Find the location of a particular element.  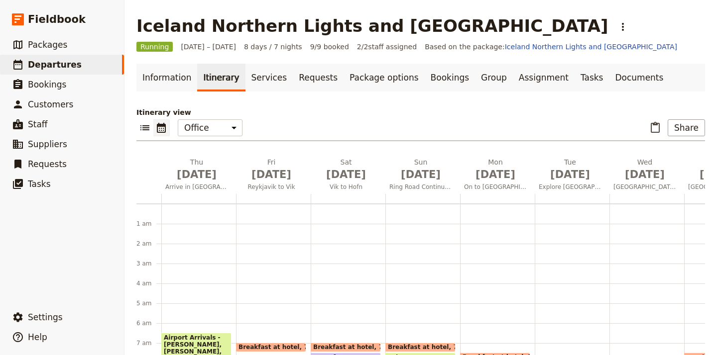

h2: Mon is located at coordinates (495, 170).